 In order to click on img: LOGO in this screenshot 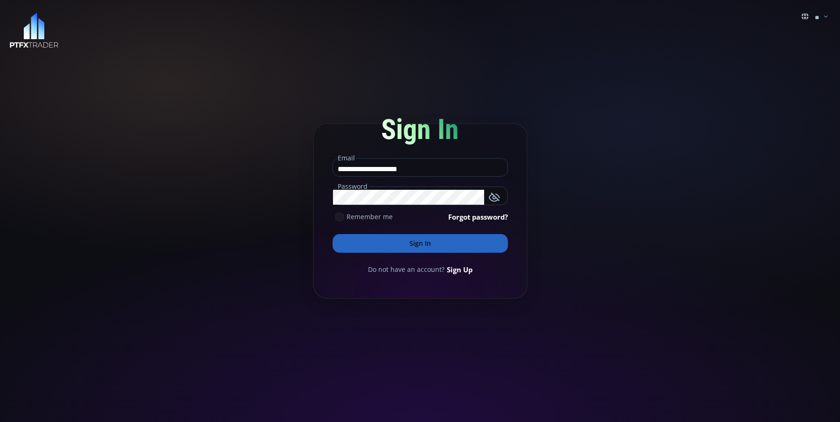, I will do `click(34, 30)`.